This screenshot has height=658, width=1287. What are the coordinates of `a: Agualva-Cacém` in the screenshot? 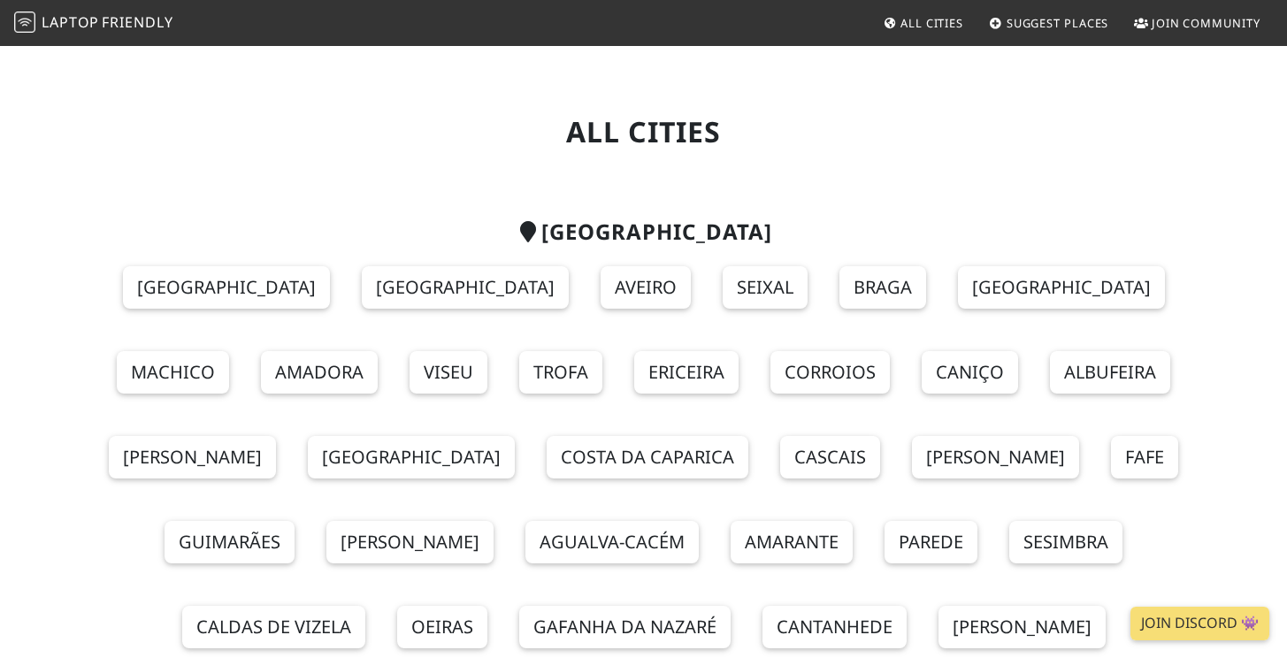 It's located at (612, 542).